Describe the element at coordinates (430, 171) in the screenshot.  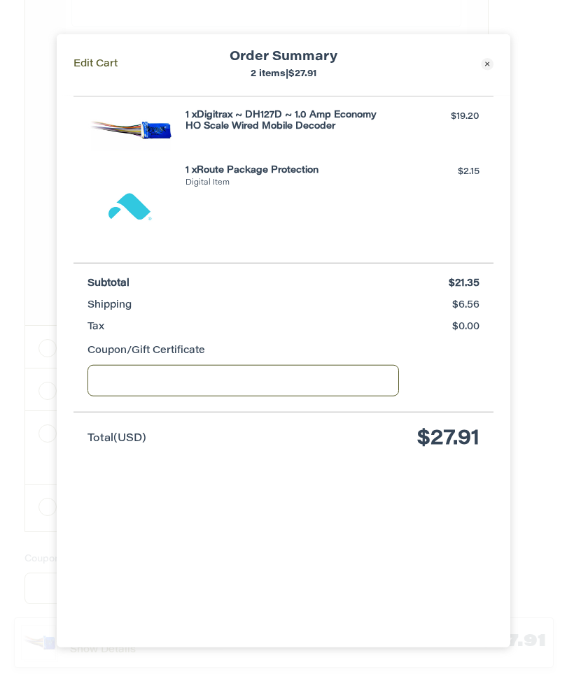
I see `div: $2.15` at that location.